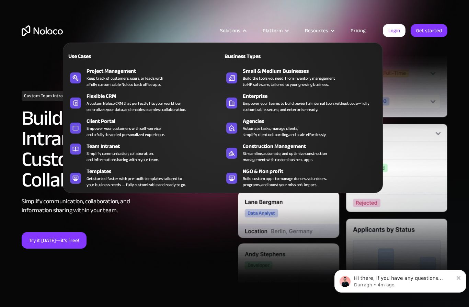 This screenshot has height=307, width=469. What do you see at coordinates (312, 171) in the screenshot?
I see `div: NGO & Non profit` at bounding box center [312, 171].